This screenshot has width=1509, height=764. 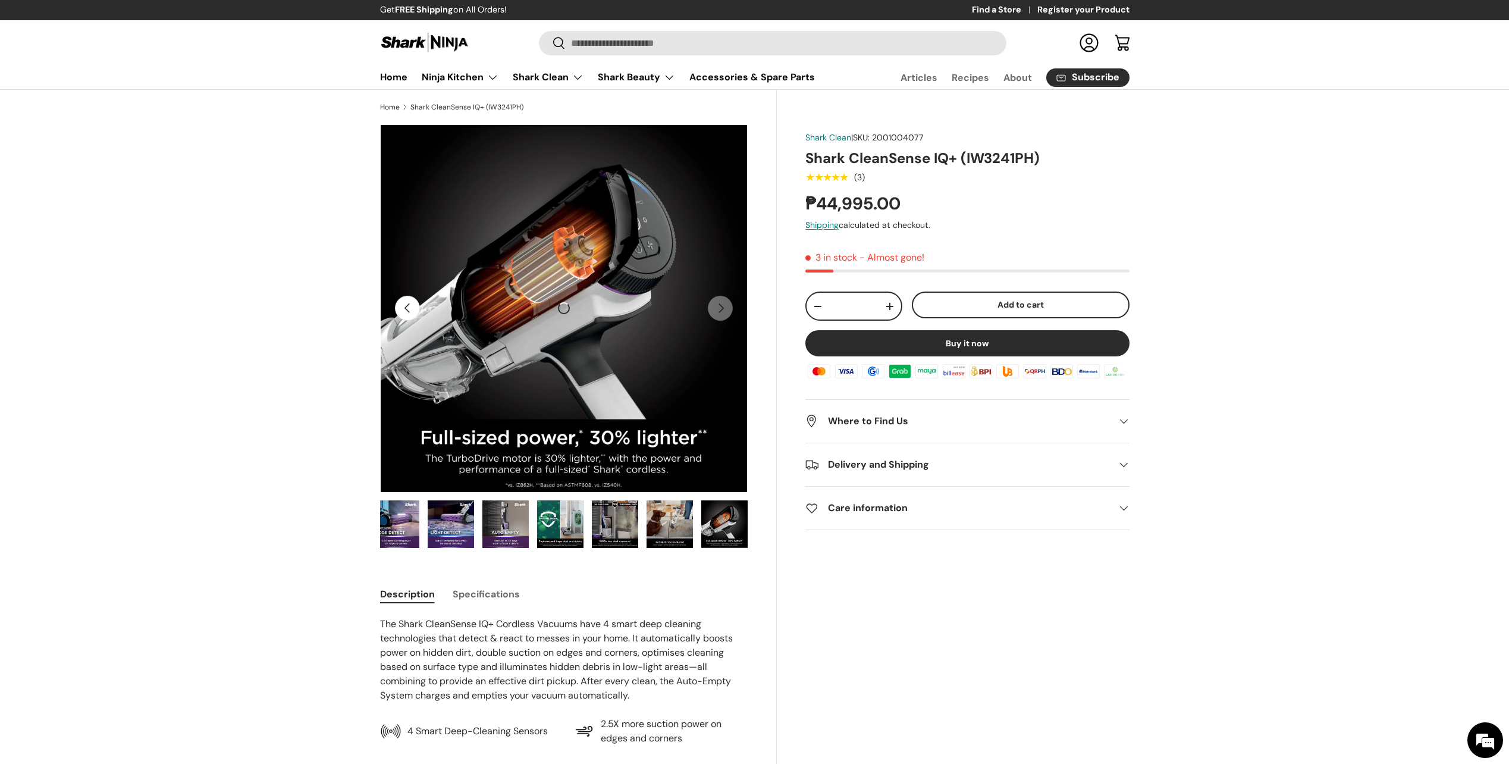 I want to click on img: qrph, so click(x=1035, y=371).